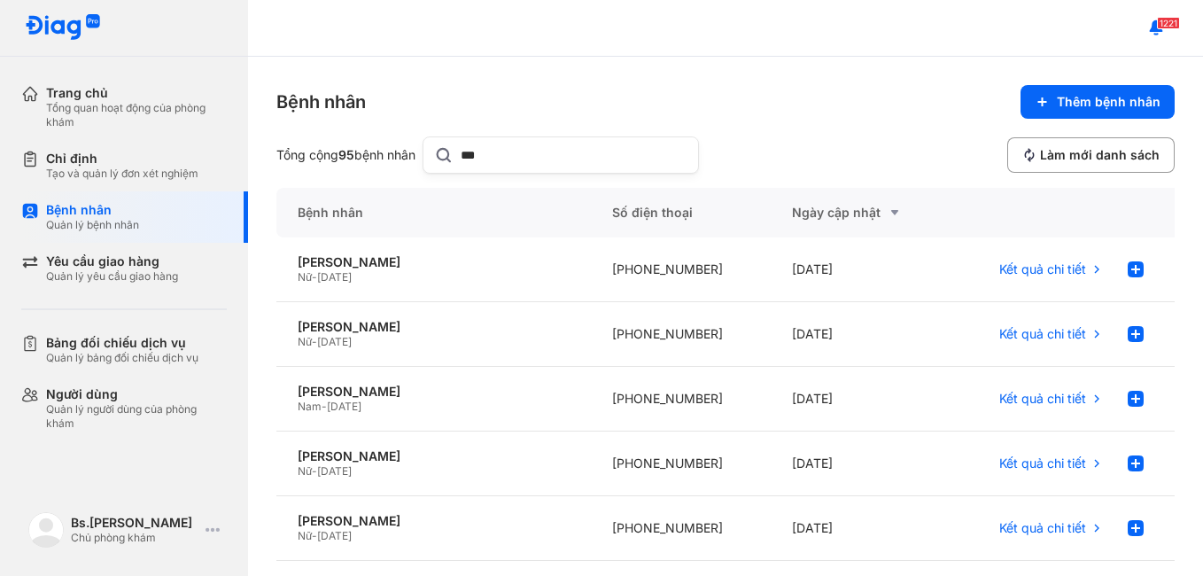 The width and height of the screenshot is (1203, 576). I want to click on button: Thêm bệnh nhân, so click(1097, 102).